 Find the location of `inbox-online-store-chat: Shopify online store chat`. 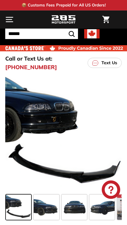

inbox-online-store-chat: Shopify online store chat is located at coordinates (111, 190).